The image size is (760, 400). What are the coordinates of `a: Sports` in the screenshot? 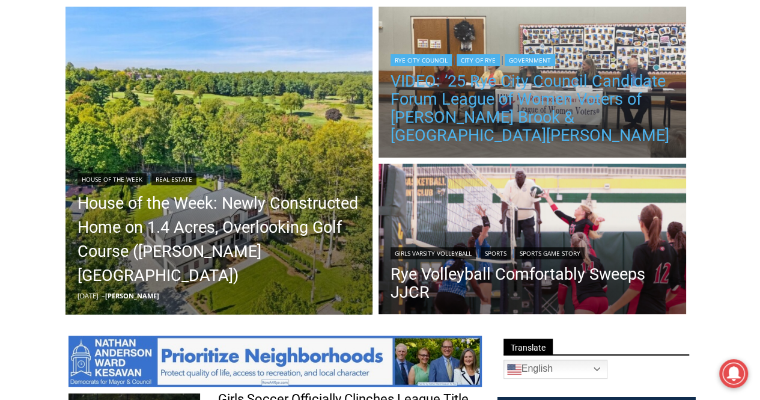 It's located at (496, 253).